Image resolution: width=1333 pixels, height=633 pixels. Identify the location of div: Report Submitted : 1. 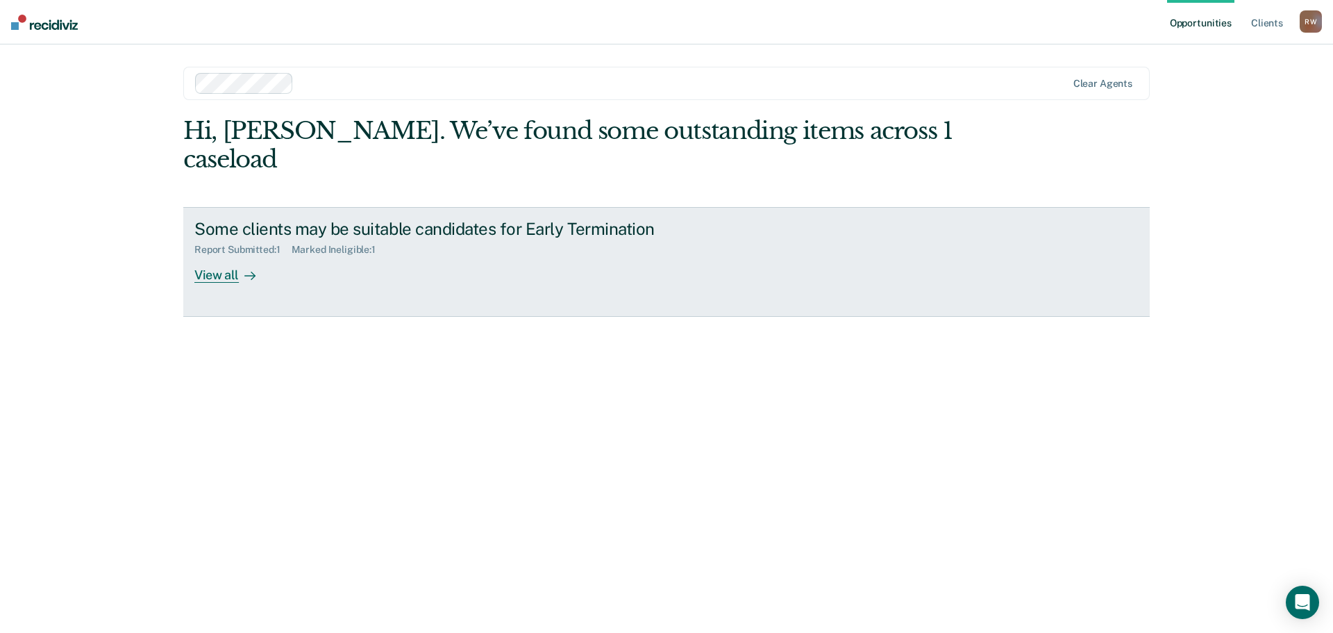
(243, 249).